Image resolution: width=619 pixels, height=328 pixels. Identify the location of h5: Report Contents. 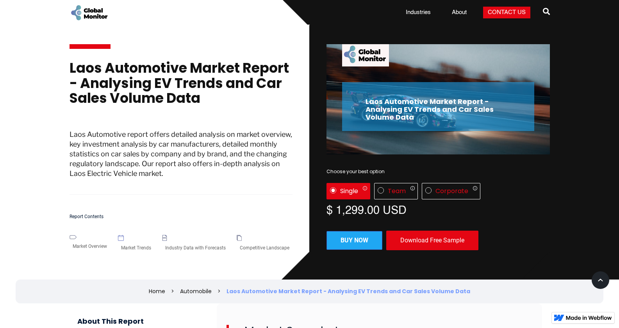
(181, 217).